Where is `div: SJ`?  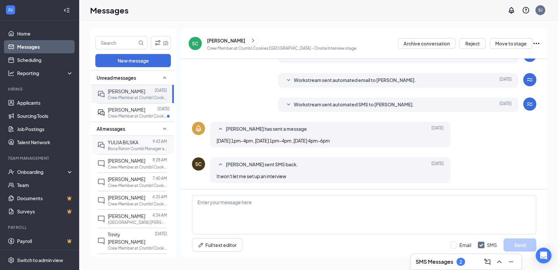 div: SJ is located at coordinates (540, 10).